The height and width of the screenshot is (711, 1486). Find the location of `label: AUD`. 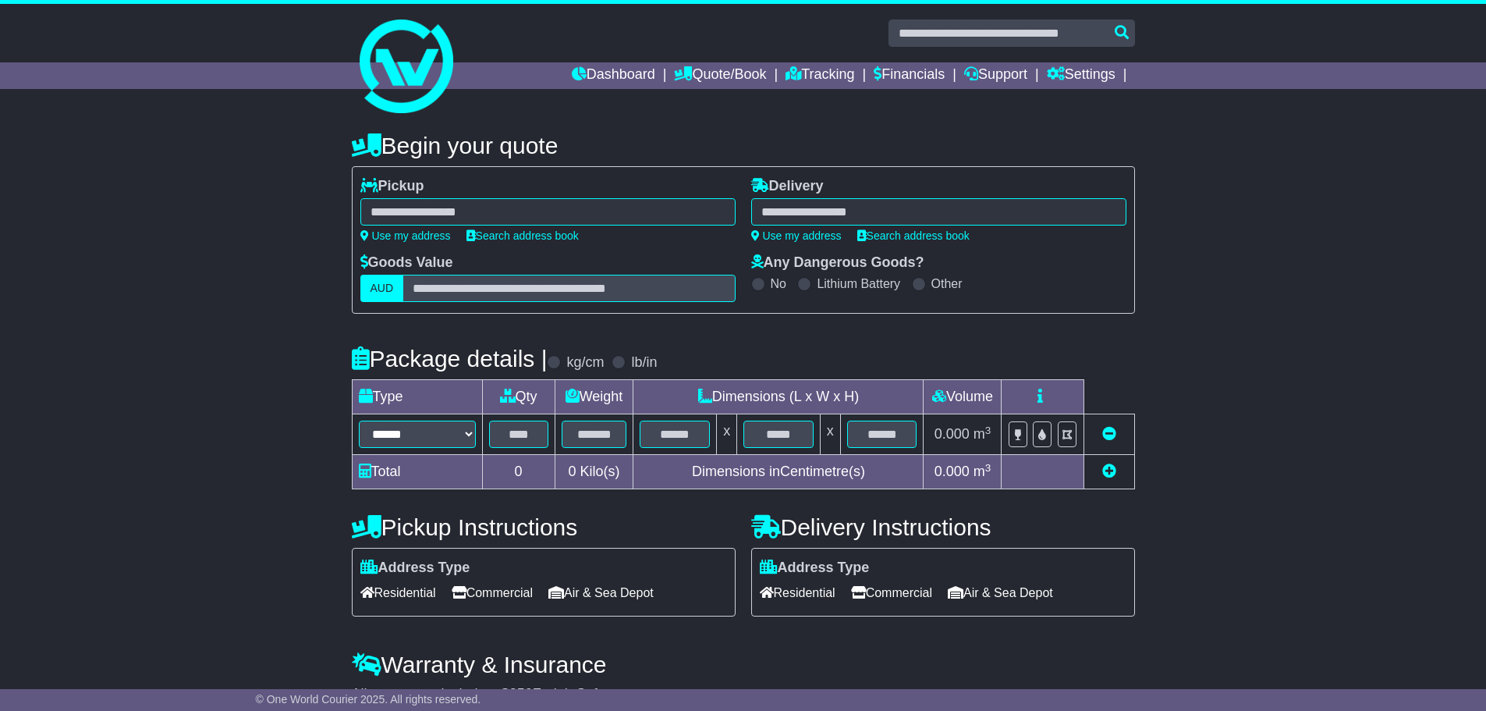

label: AUD is located at coordinates (382, 288).